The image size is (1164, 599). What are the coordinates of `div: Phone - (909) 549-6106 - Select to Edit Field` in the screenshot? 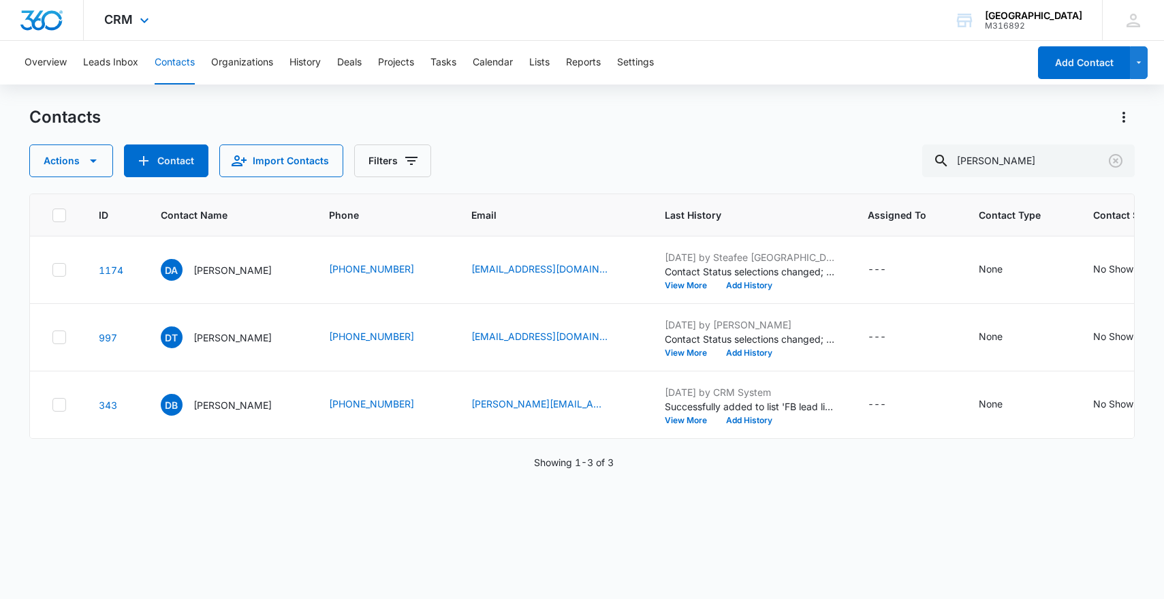 It's located at (384, 405).